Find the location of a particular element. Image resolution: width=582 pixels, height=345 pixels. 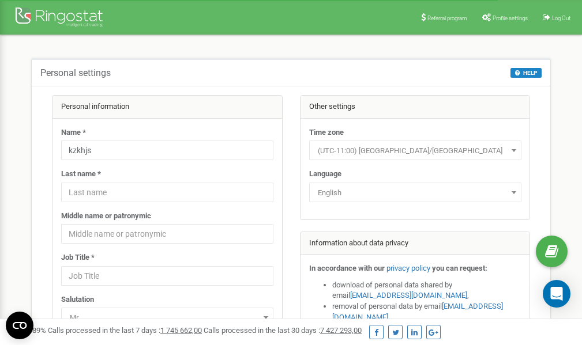

label: Middle name or patronymic is located at coordinates (106, 216).